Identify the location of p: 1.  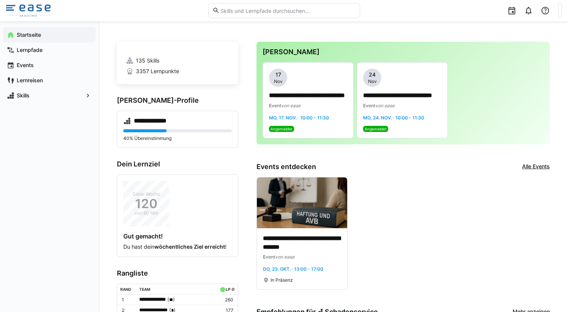
(128, 300).